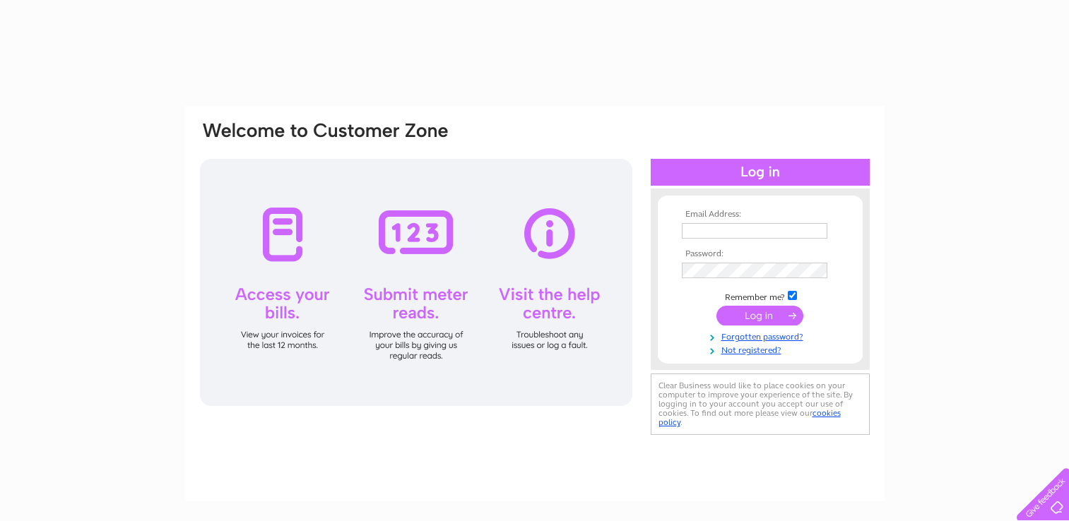 The width and height of the screenshot is (1069, 521). I want to click on a: Forgotten password?, so click(762, 336).